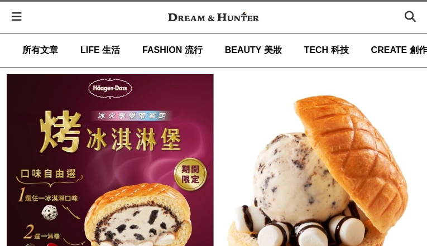 The width and height of the screenshot is (427, 246). I want to click on span: LIFE 生活, so click(100, 50).